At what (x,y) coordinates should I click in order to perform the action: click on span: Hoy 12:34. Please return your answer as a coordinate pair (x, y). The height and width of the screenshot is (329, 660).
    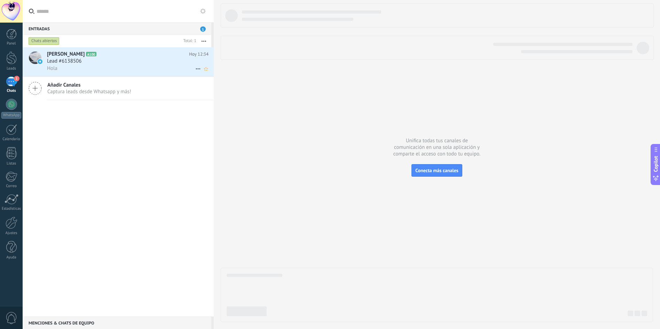
    Looking at the image, I should click on (199, 54).